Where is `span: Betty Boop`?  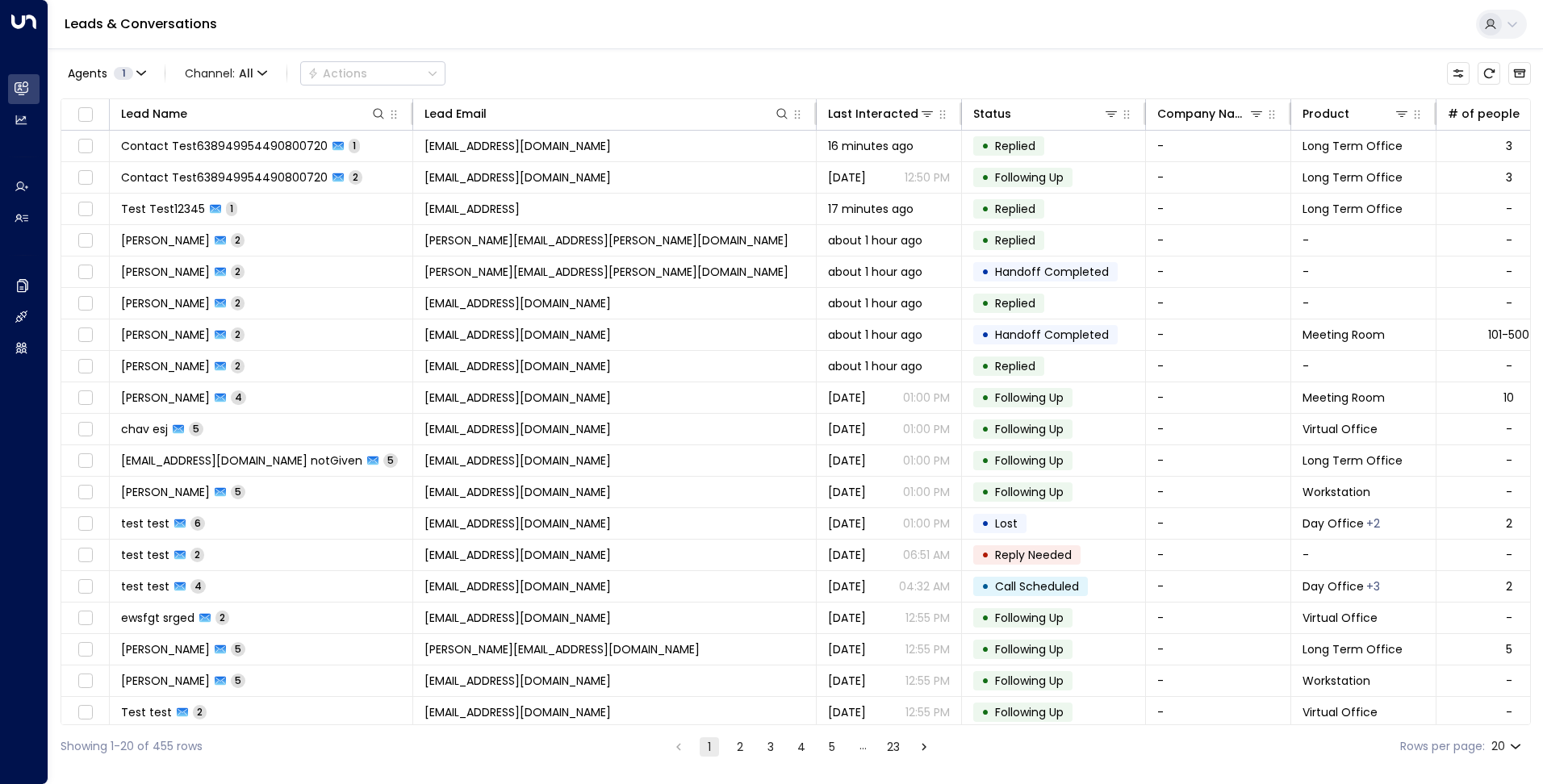 span: Betty Boop is located at coordinates (166, 681).